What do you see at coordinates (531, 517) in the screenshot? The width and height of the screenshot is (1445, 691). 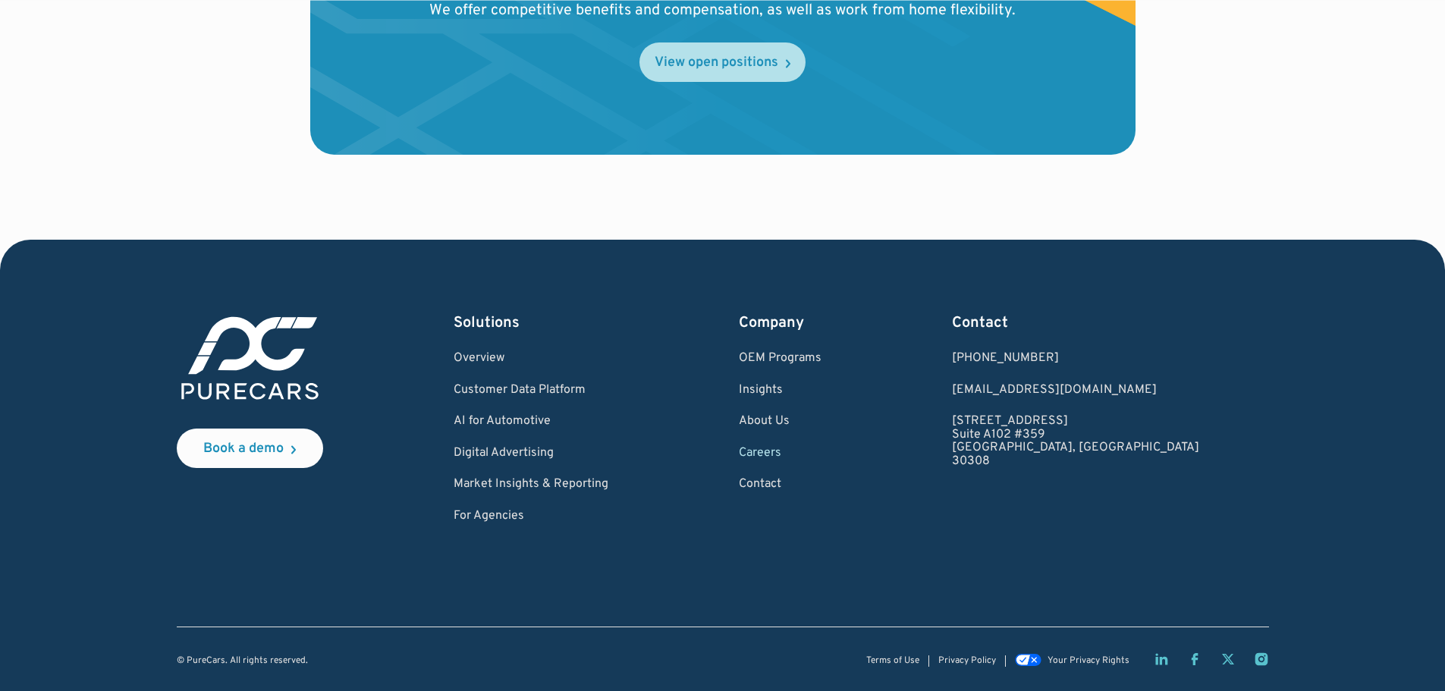 I see `a: For Agencies` at bounding box center [531, 517].